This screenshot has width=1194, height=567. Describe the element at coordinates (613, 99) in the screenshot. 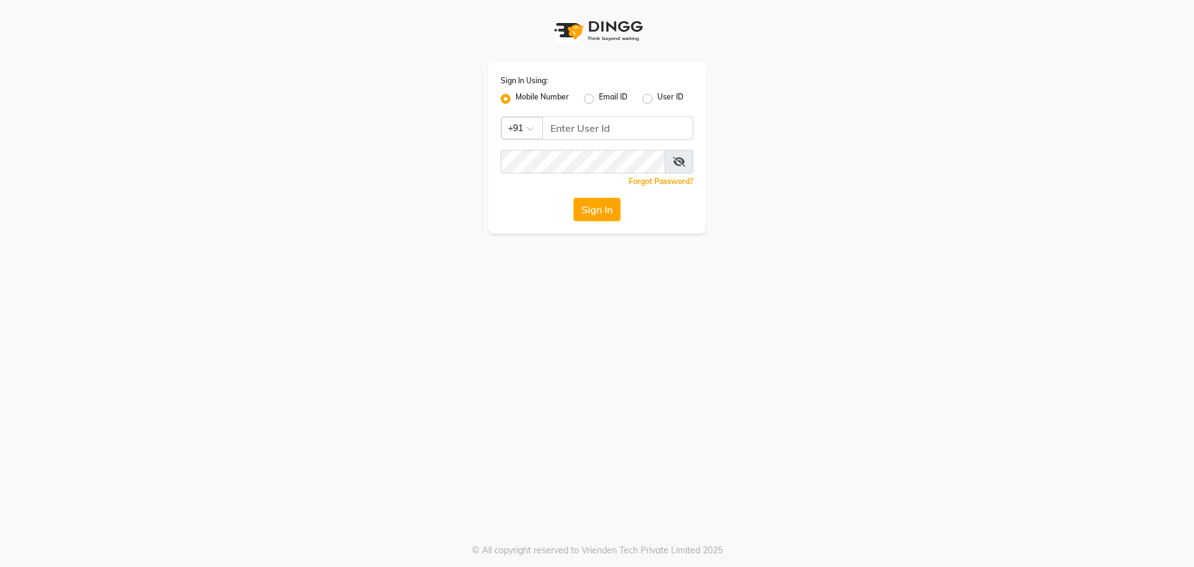

I see `label: Email ID` at that location.